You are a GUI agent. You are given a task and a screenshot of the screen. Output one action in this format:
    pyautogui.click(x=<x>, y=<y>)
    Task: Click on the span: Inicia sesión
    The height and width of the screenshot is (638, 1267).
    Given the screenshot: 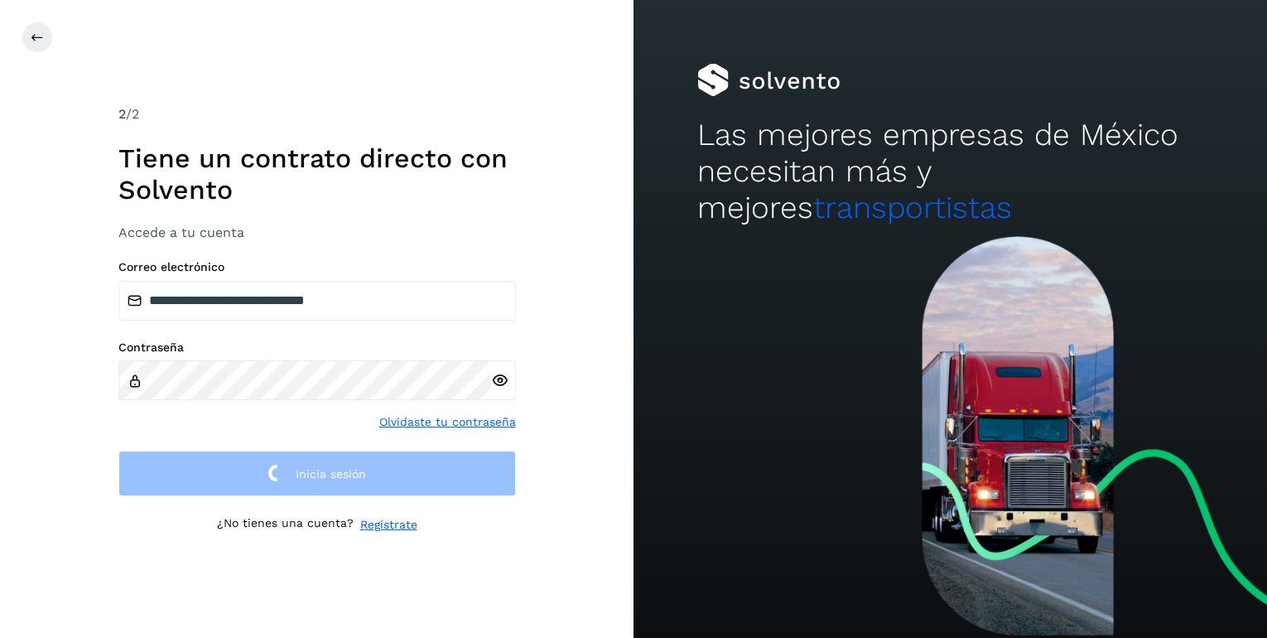 What is the action you would take?
    pyautogui.click(x=330, y=474)
    